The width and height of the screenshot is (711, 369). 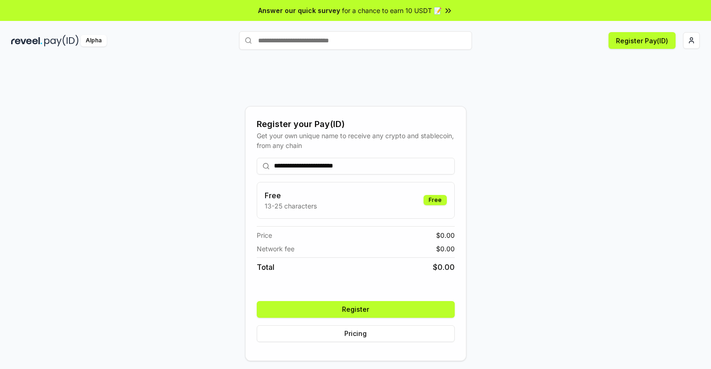 What do you see at coordinates (299, 10) in the screenshot?
I see `span: Answer our quick survey` at bounding box center [299, 10].